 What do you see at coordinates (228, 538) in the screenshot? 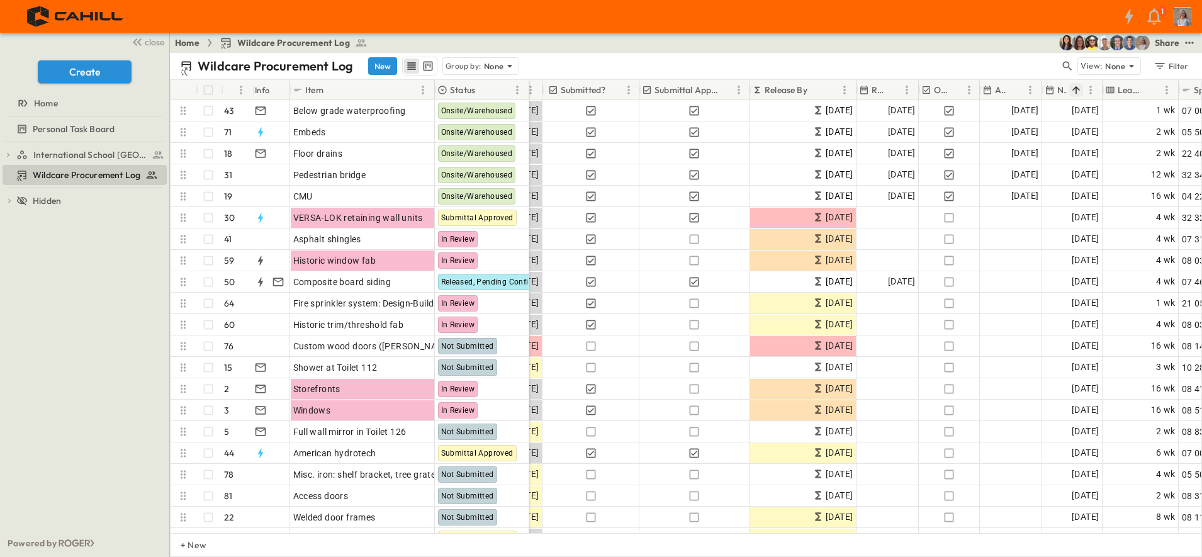
I see `p: 67` at bounding box center [228, 538].